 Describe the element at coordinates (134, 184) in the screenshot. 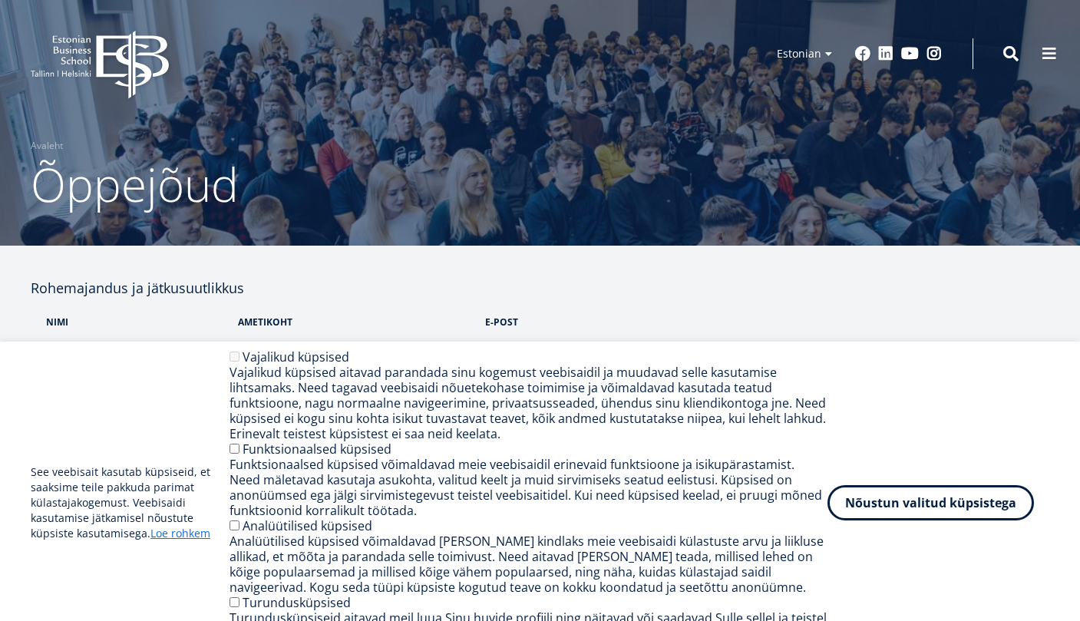

I see `span: Õppejõud` at that location.